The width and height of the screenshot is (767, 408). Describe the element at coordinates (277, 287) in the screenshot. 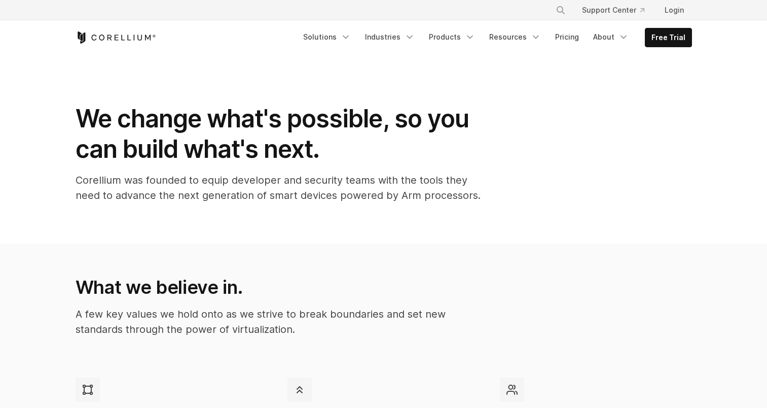

I see `h2: What we believe in.` at that location.